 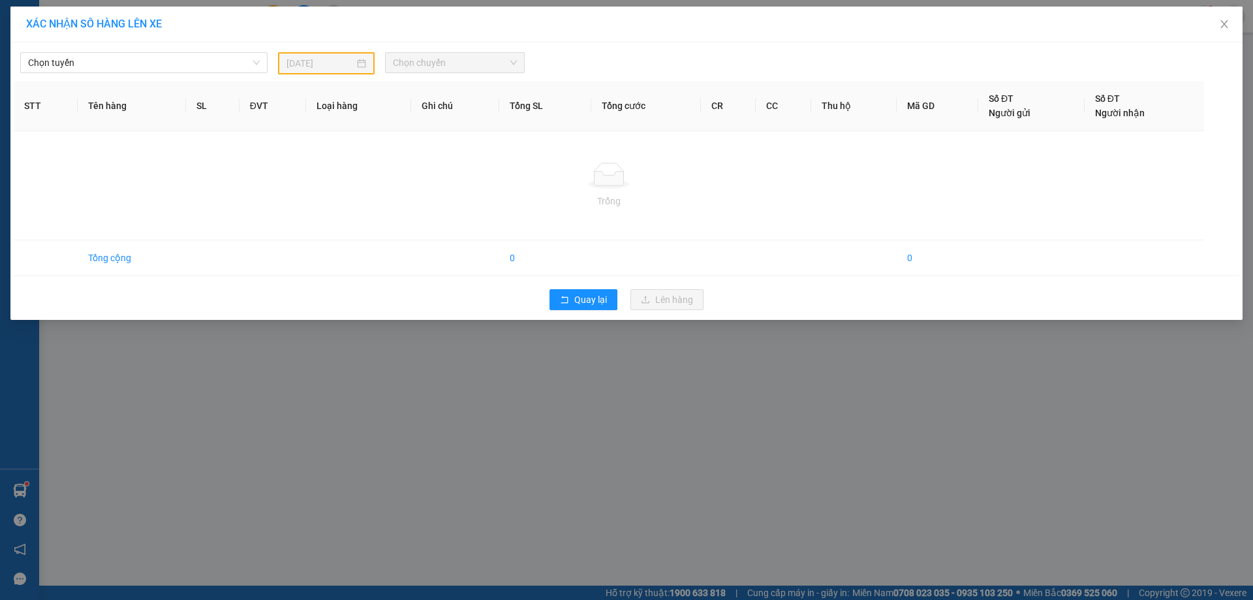 What do you see at coordinates (853, 106) in the screenshot?
I see `th: Thu hộ` at bounding box center [853, 106].